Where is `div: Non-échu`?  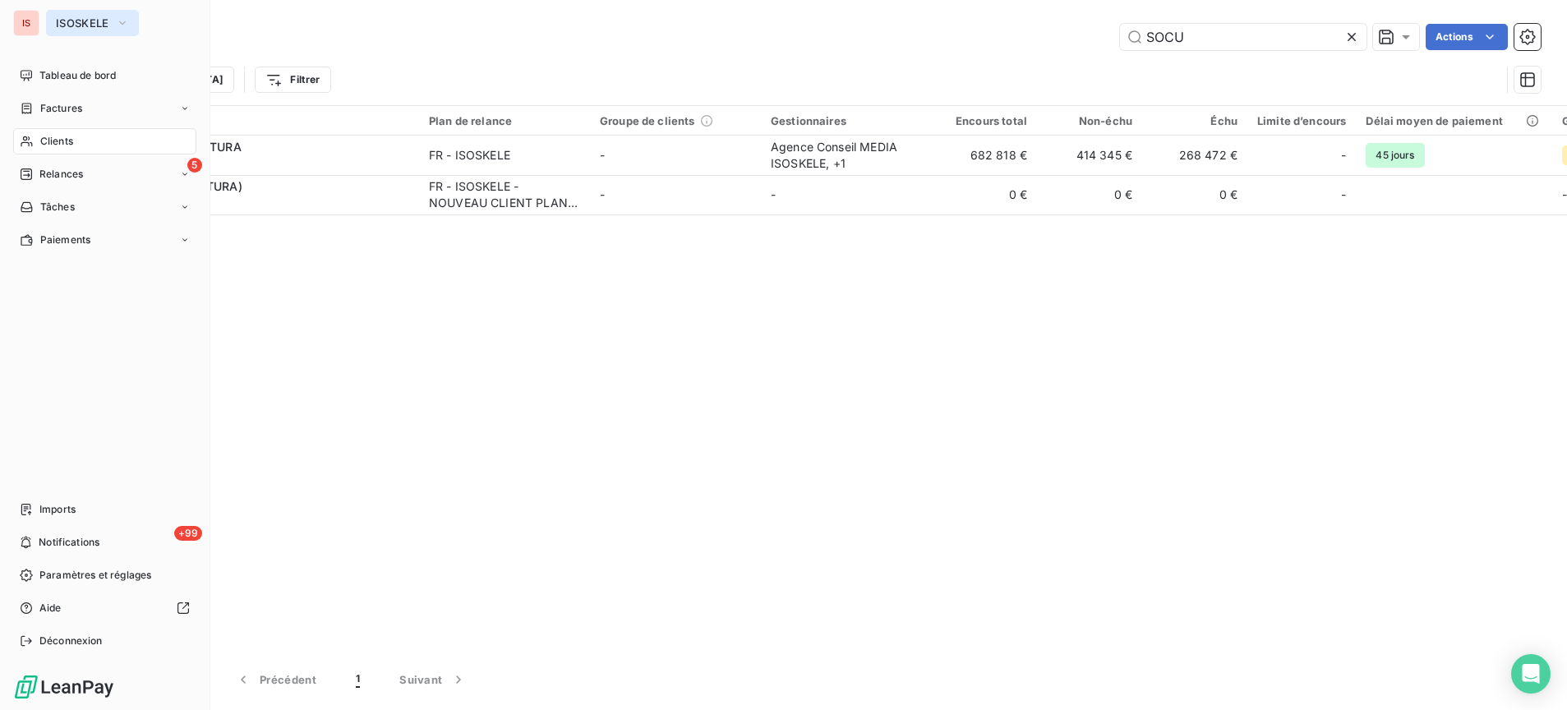
div: Non-échu is located at coordinates (1090, 121).